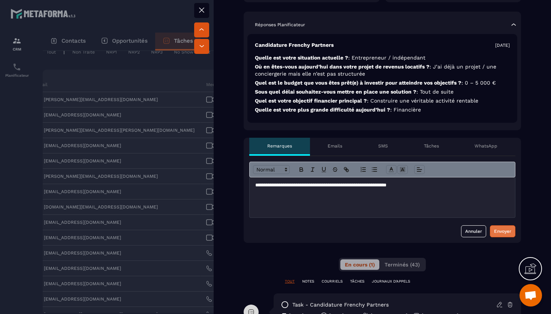 The width and height of the screenshot is (551, 314). Describe the element at coordinates (294, 45) in the screenshot. I see `p: Candidature Frenchy Partners` at that location.